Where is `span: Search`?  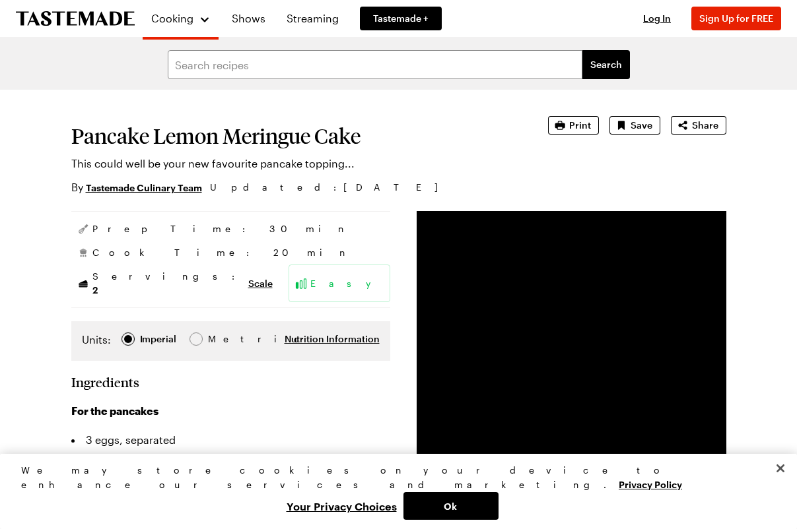 span: Search is located at coordinates (606, 65).